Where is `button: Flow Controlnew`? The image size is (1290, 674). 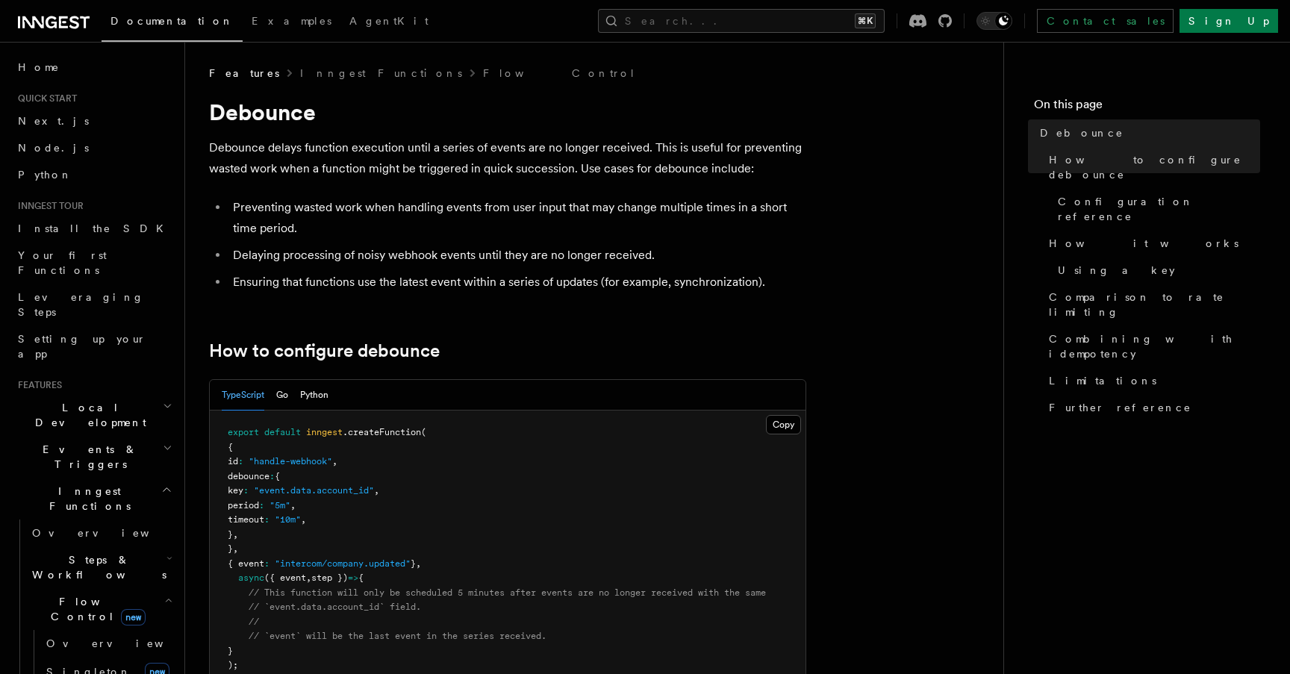 button: Flow Controlnew is located at coordinates (101, 609).